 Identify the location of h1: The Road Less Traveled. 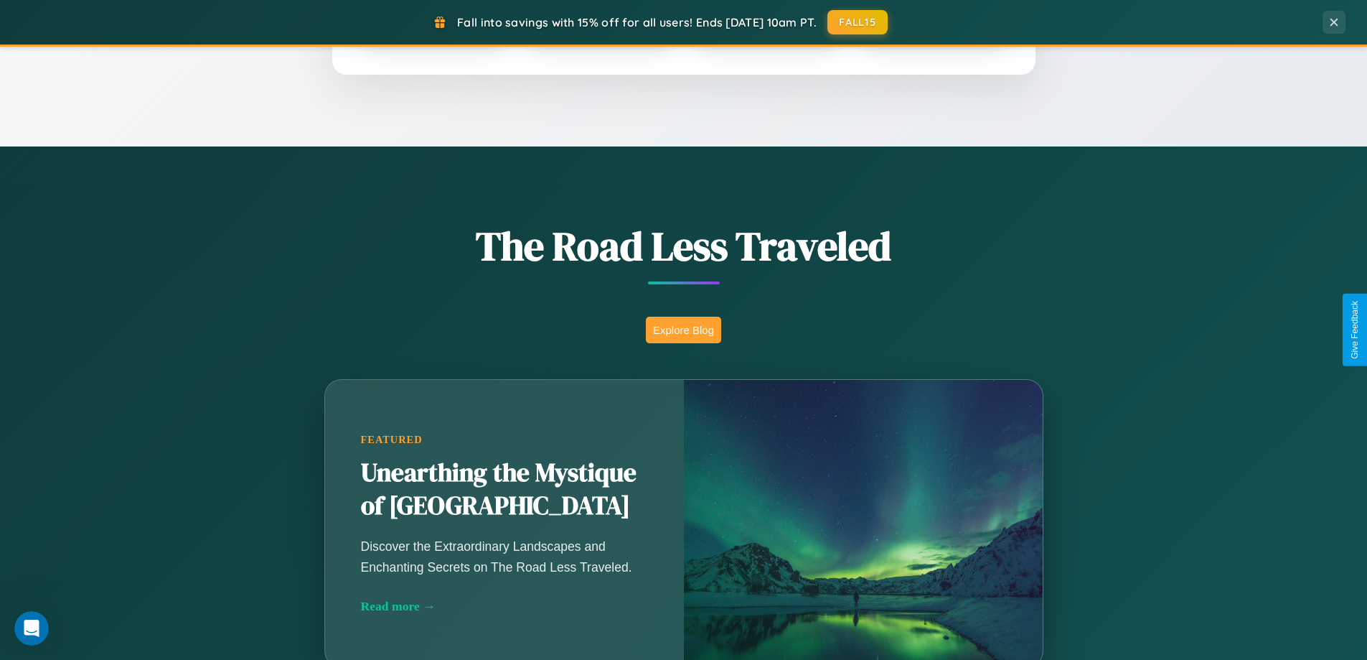
(684, 245).